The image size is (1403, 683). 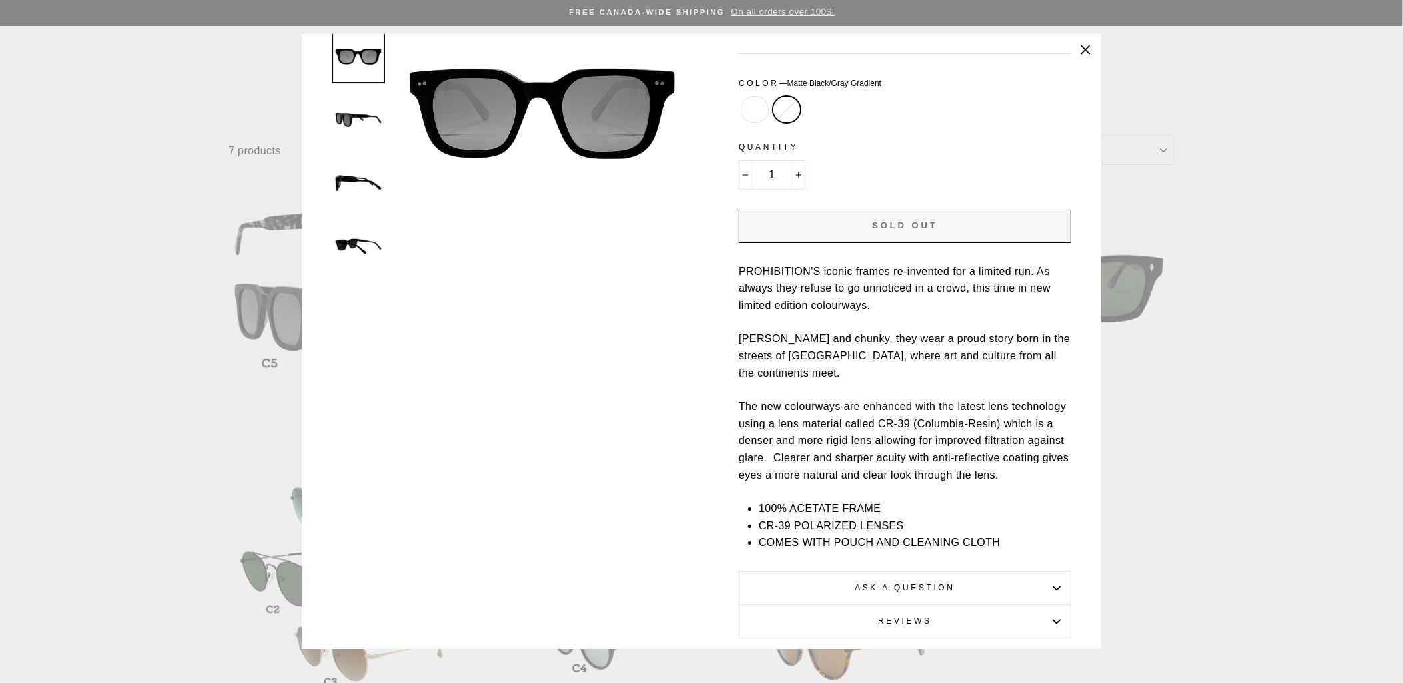 What do you see at coordinates (905, 621) in the screenshot?
I see `button: Reviews` at bounding box center [905, 621].